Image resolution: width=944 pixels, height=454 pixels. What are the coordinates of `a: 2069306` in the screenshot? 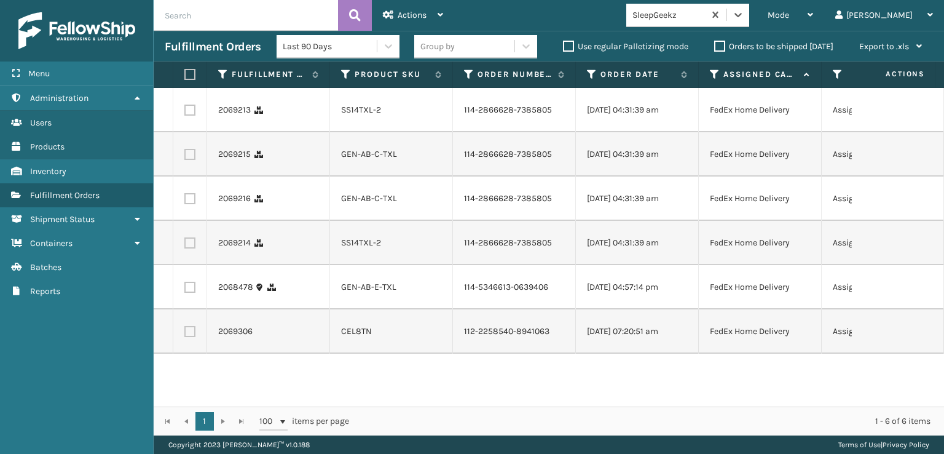 It's located at (235, 331).